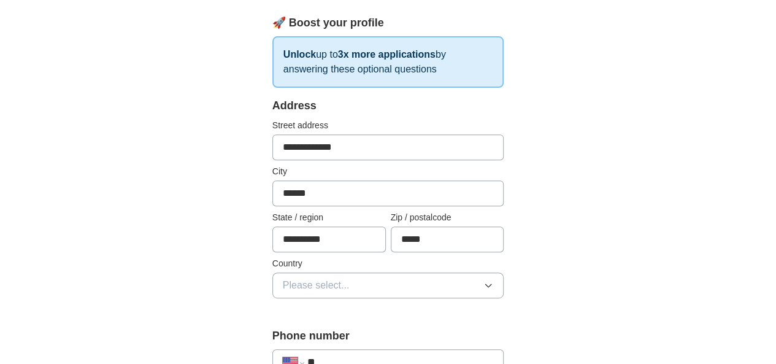 This screenshot has height=364, width=776. What do you see at coordinates (388, 336) in the screenshot?
I see `label: Phone number` at bounding box center [388, 336].